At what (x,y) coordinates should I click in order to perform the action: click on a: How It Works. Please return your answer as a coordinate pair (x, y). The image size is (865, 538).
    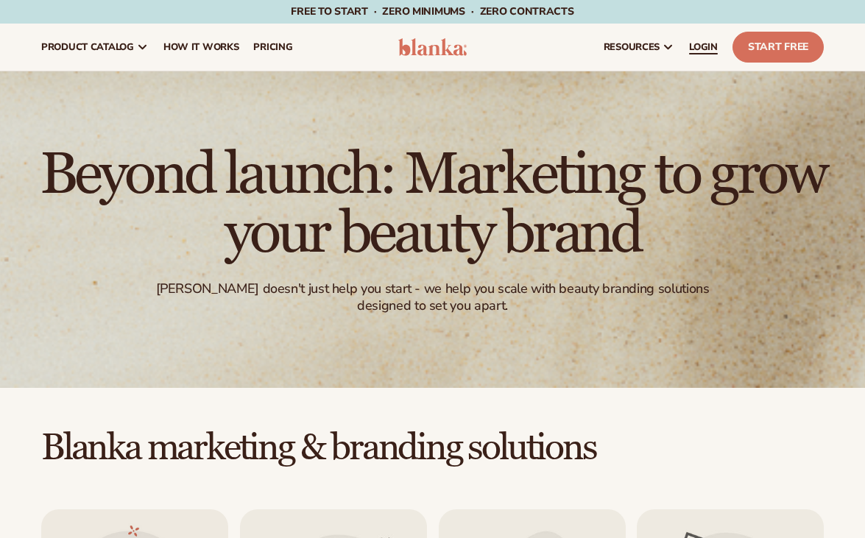
    Looking at the image, I should click on (201, 47).